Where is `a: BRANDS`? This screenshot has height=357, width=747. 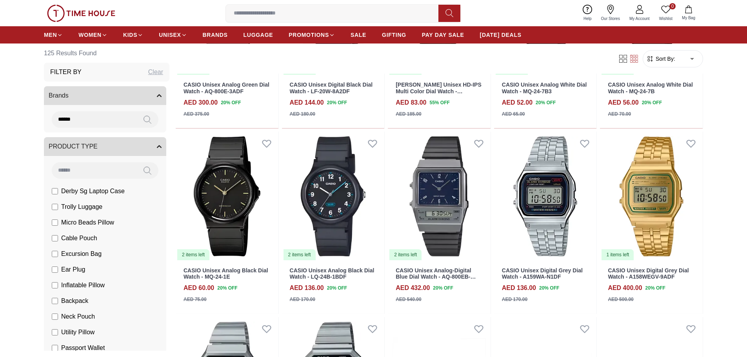
a: BRANDS is located at coordinates (215, 35).